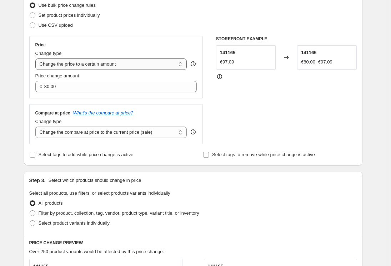  What do you see at coordinates (69, 15) in the screenshot?
I see `span: Set product prices individually` at bounding box center [69, 15].